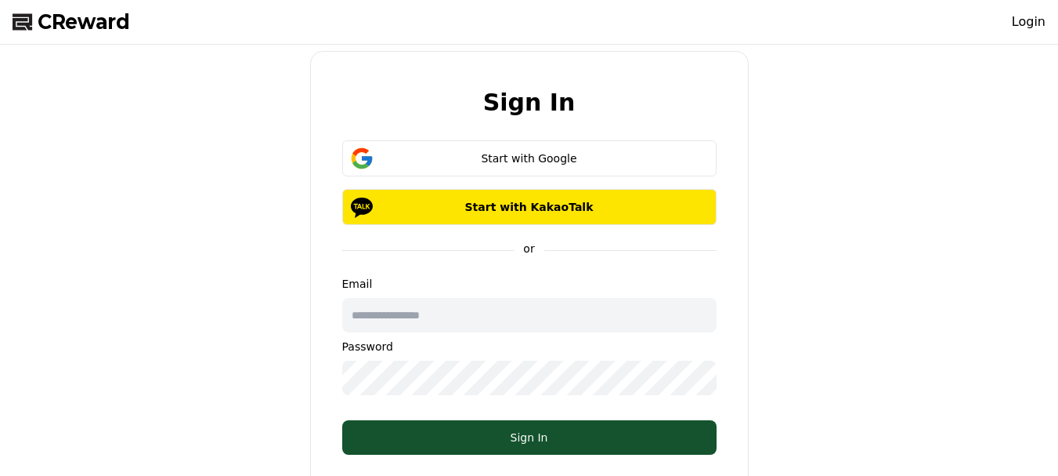 Image resolution: width=1058 pixels, height=476 pixels. What do you see at coordinates (530, 437) in the screenshot?
I see `div: Sign In` at bounding box center [530, 437].